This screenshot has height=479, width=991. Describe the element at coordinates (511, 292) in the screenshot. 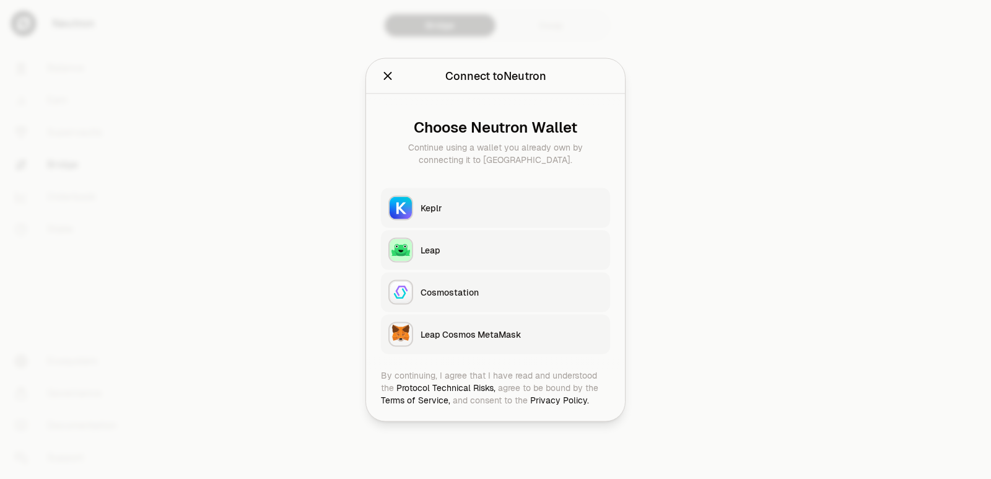

I see `div: Cosmostation` at that location.